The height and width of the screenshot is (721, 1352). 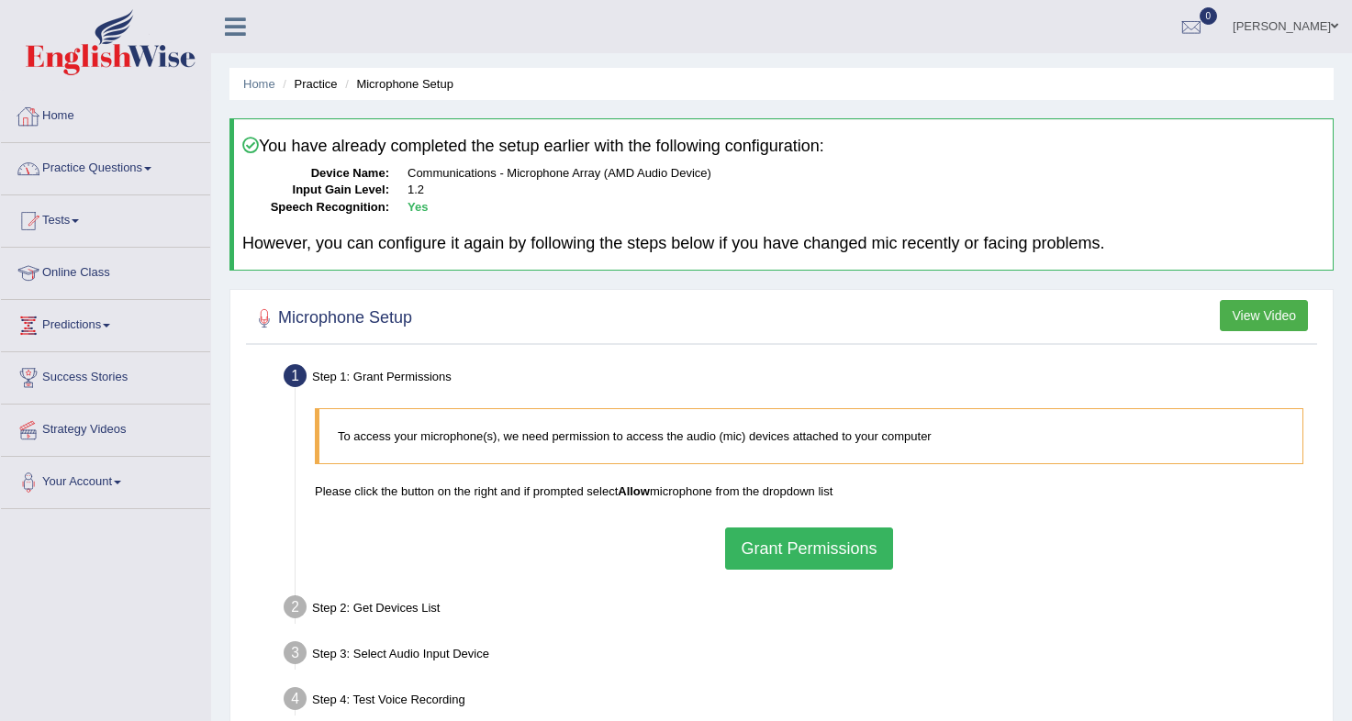 What do you see at coordinates (106, 218) in the screenshot?
I see `a: Tests` at bounding box center [106, 218].